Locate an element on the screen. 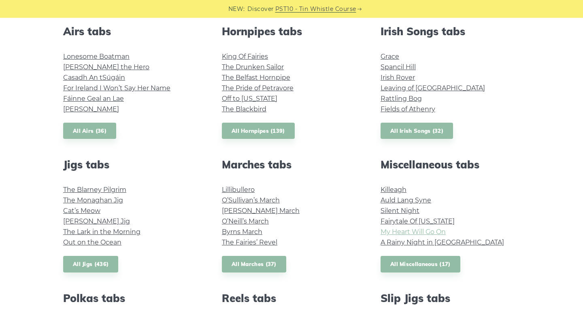  a: Byrns March is located at coordinates (242, 232).